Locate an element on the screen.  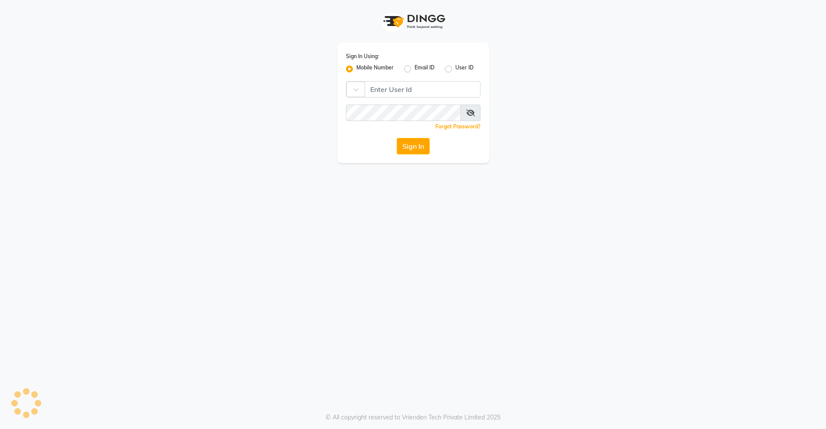
a: Forgot Password? is located at coordinates (458, 126).